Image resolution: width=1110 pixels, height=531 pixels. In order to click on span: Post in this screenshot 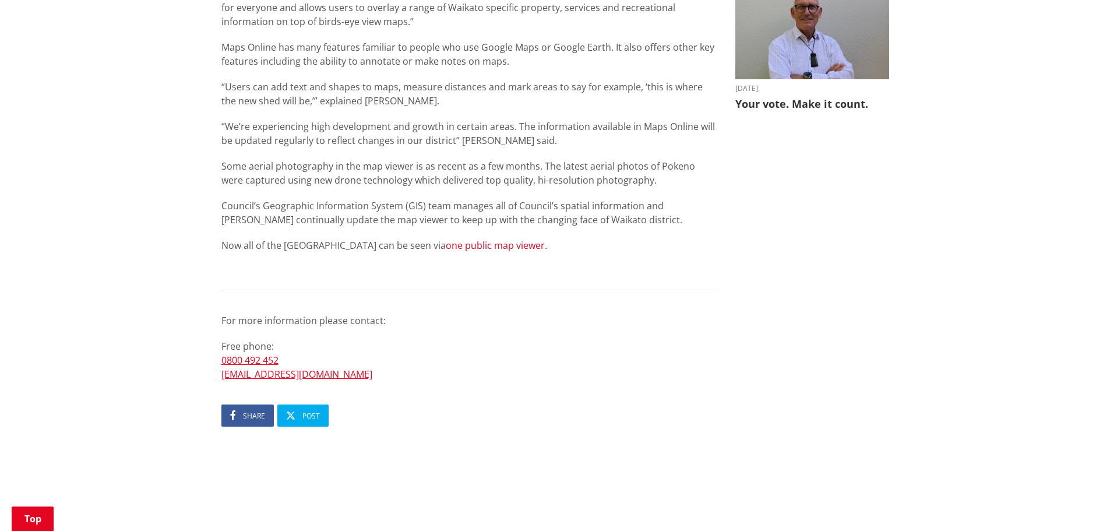, I will do `click(311, 415)`.